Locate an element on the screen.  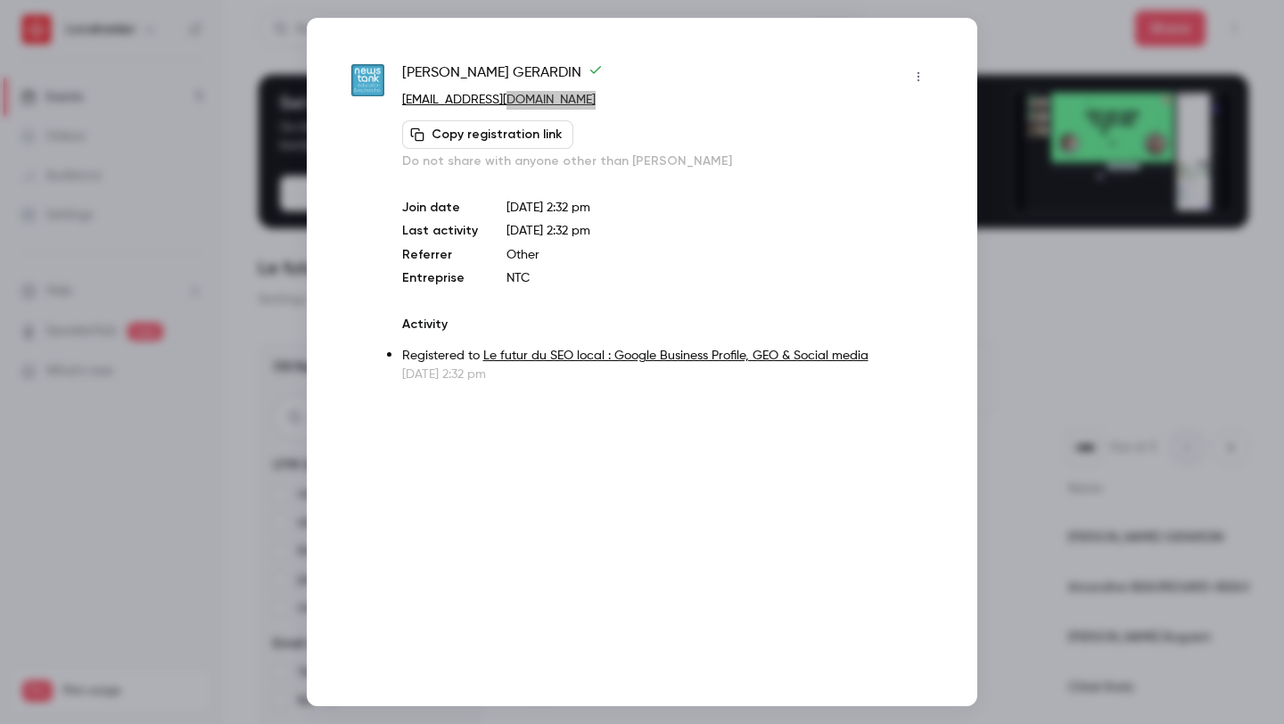
p: Join date is located at coordinates (440, 208).